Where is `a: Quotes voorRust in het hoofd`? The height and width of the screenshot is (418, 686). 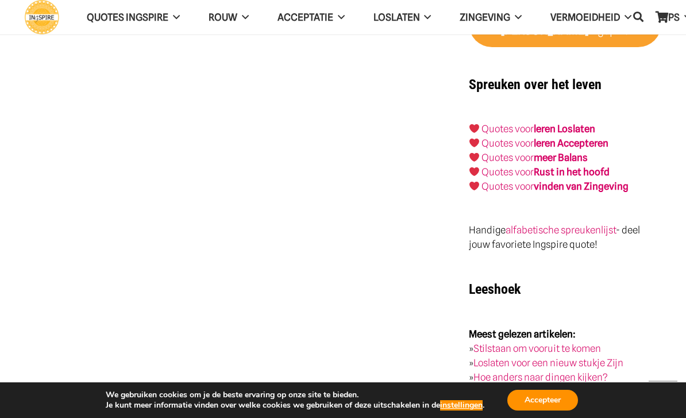
a: Quotes voorRust in het hoofd is located at coordinates (545, 172).